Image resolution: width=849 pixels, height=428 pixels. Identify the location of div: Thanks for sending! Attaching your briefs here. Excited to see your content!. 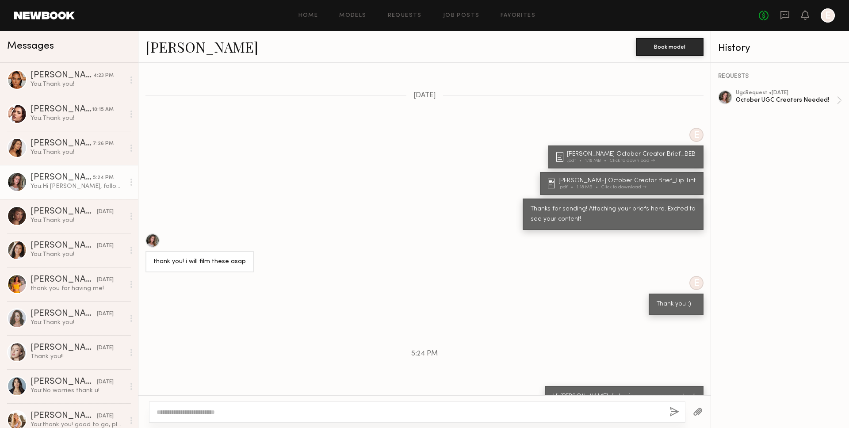
(613, 214).